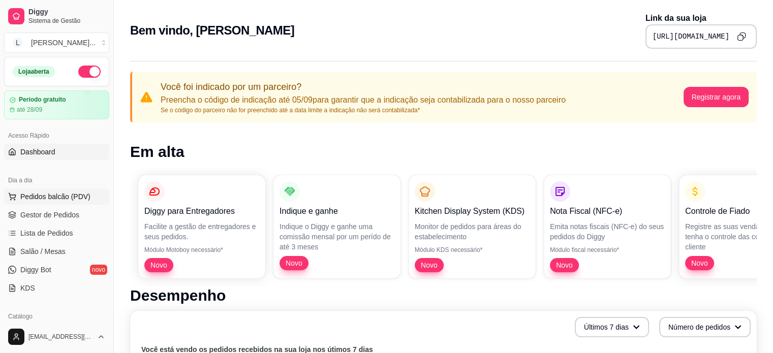 The height and width of the screenshot is (353, 773). Describe the element at coordinates (701, 18) in the screenshot. I see `p: Link da sua loja` at that location.